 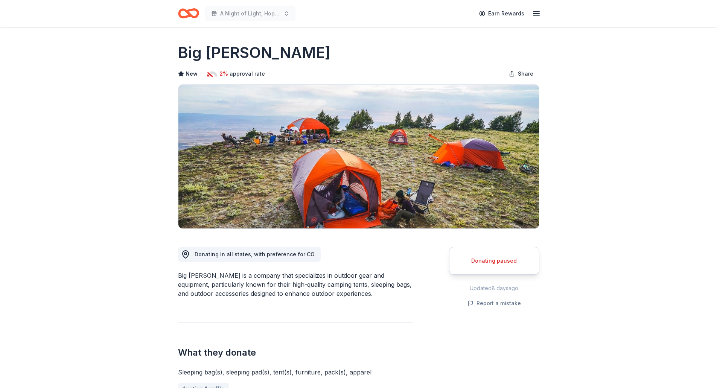 I want to click on span: approval rate, so click(x=247, y=74).